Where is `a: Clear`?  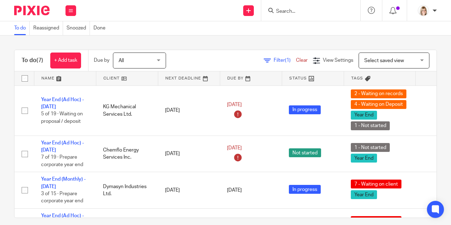
a: Clear is located at coordinates (302, 60).